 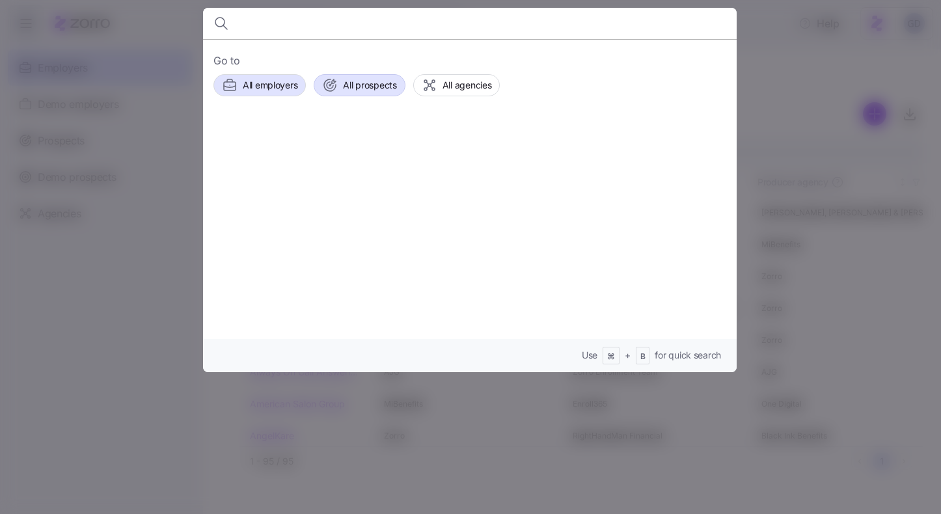 I want to click on span: All agencies, so click(x=467, y=85).